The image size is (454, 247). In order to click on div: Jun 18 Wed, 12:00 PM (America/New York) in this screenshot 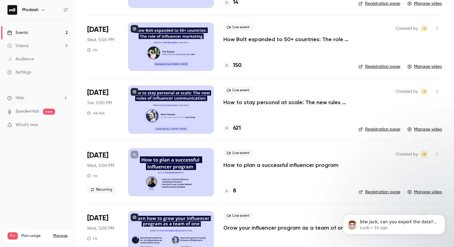, I will do `click(103, 47)`.